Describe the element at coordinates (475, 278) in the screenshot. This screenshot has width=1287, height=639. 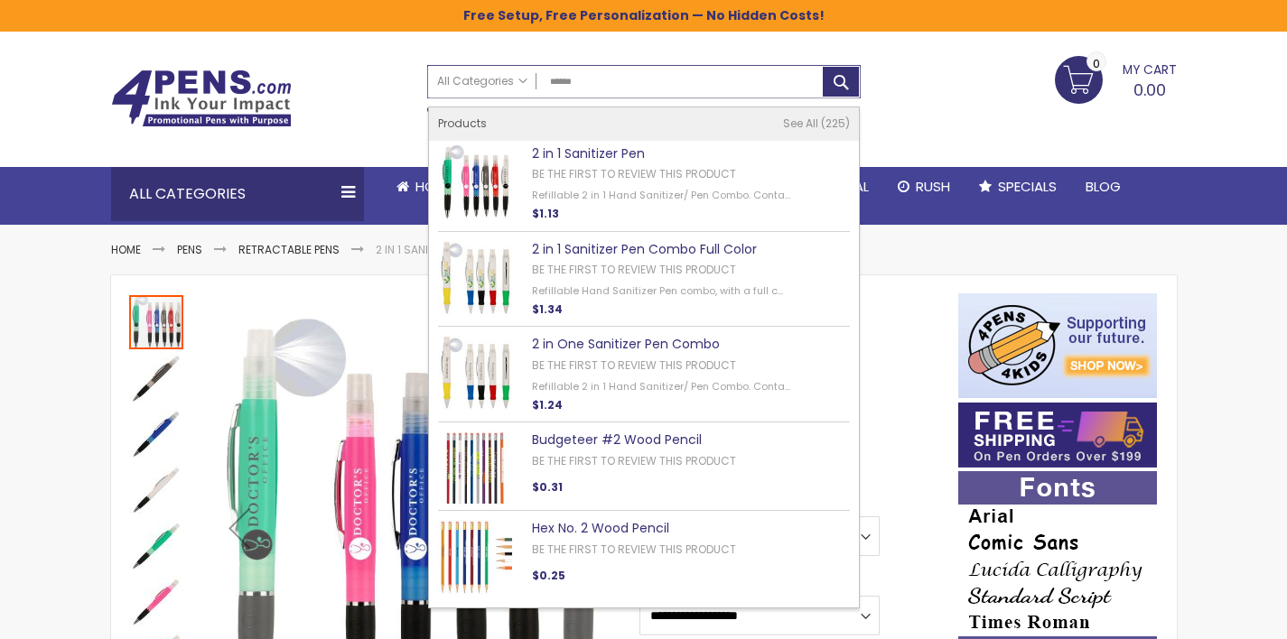
I see `img: 2 in 1 Sanitizer Pen Combo Full Color` at that location.